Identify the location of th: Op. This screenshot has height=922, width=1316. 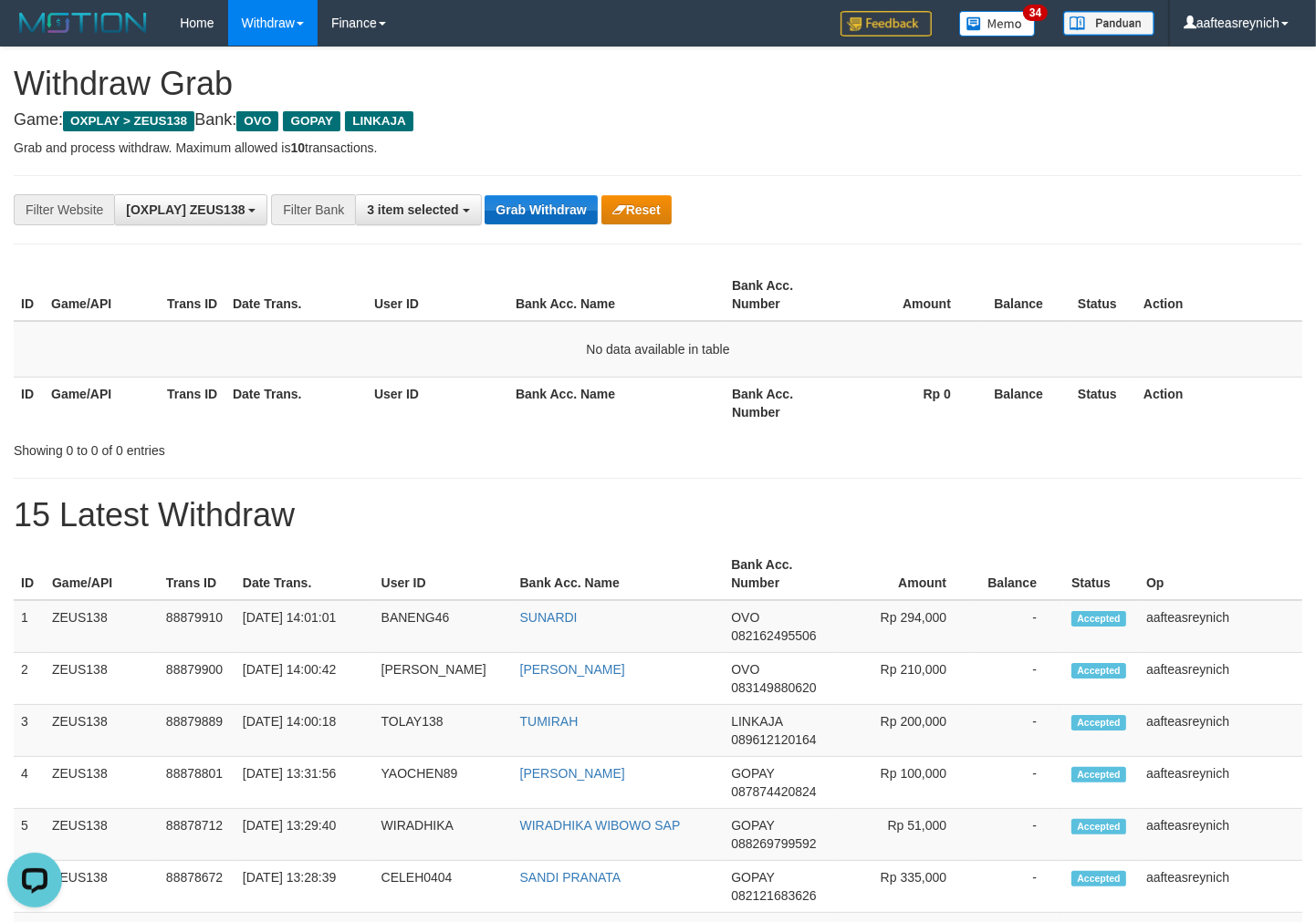
(1220, 574).